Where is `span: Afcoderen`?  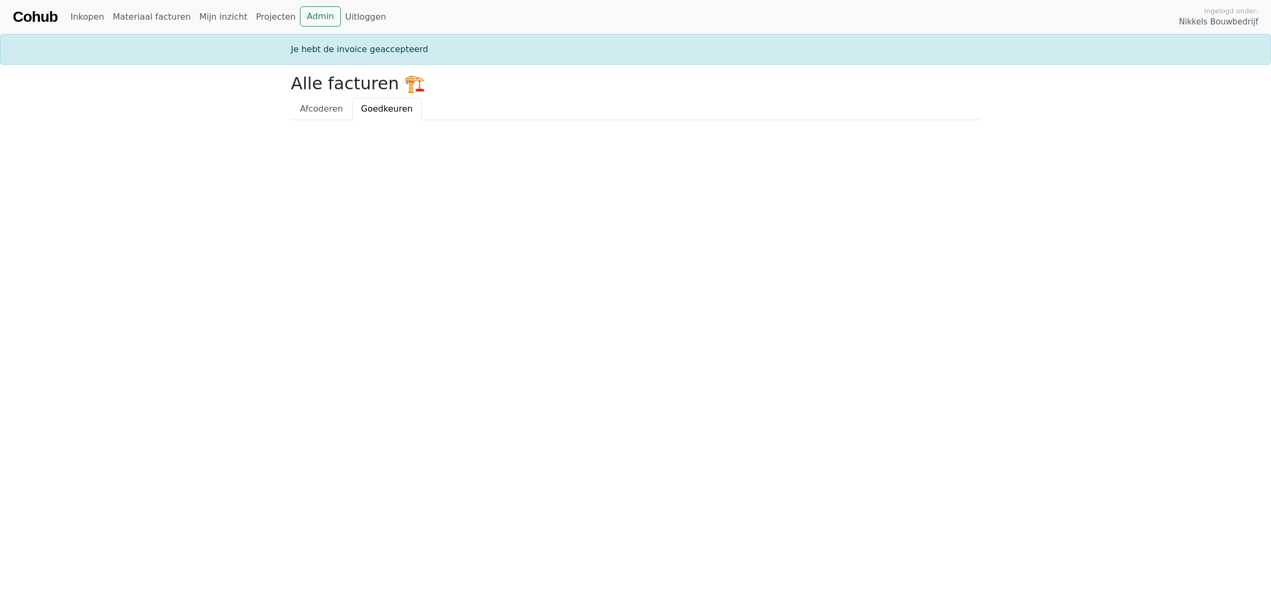
span: Afcoderen is located at coordinates (321, 109).